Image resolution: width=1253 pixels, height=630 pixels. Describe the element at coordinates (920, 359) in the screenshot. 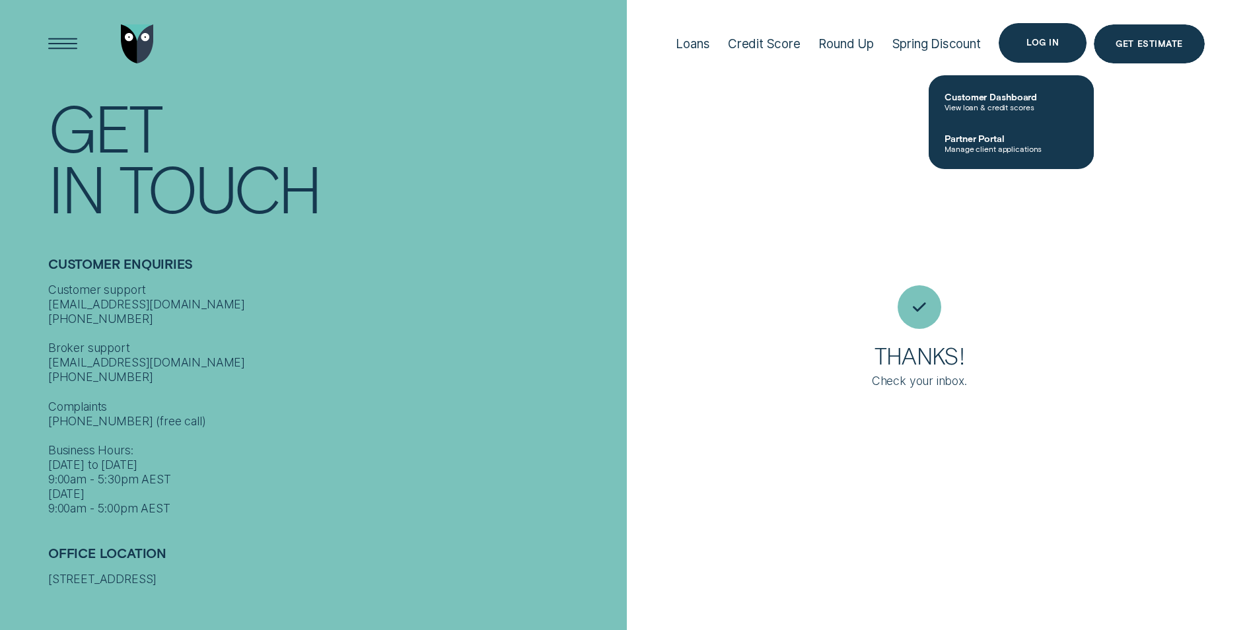

I see `h3: Thanks!` at that location.